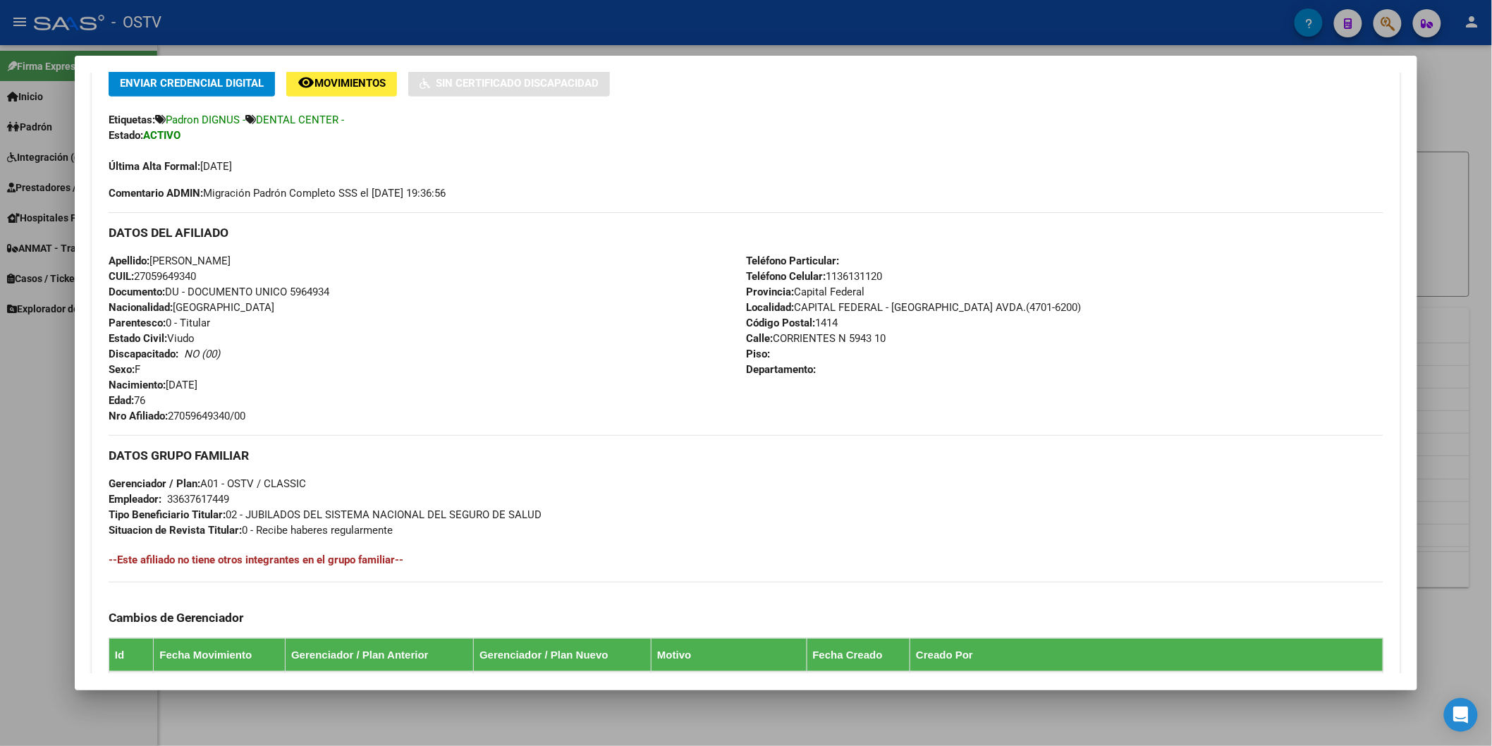 The image size is (1492, 746). I want to click on h4: --Este afiliado no tiene otros integrantes en el grupo familiar--, so click(746, 560).